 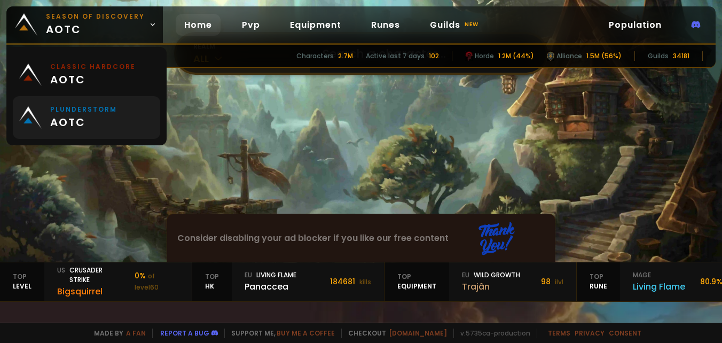 I want to click on div: Horde, so click(x=480, y=56).